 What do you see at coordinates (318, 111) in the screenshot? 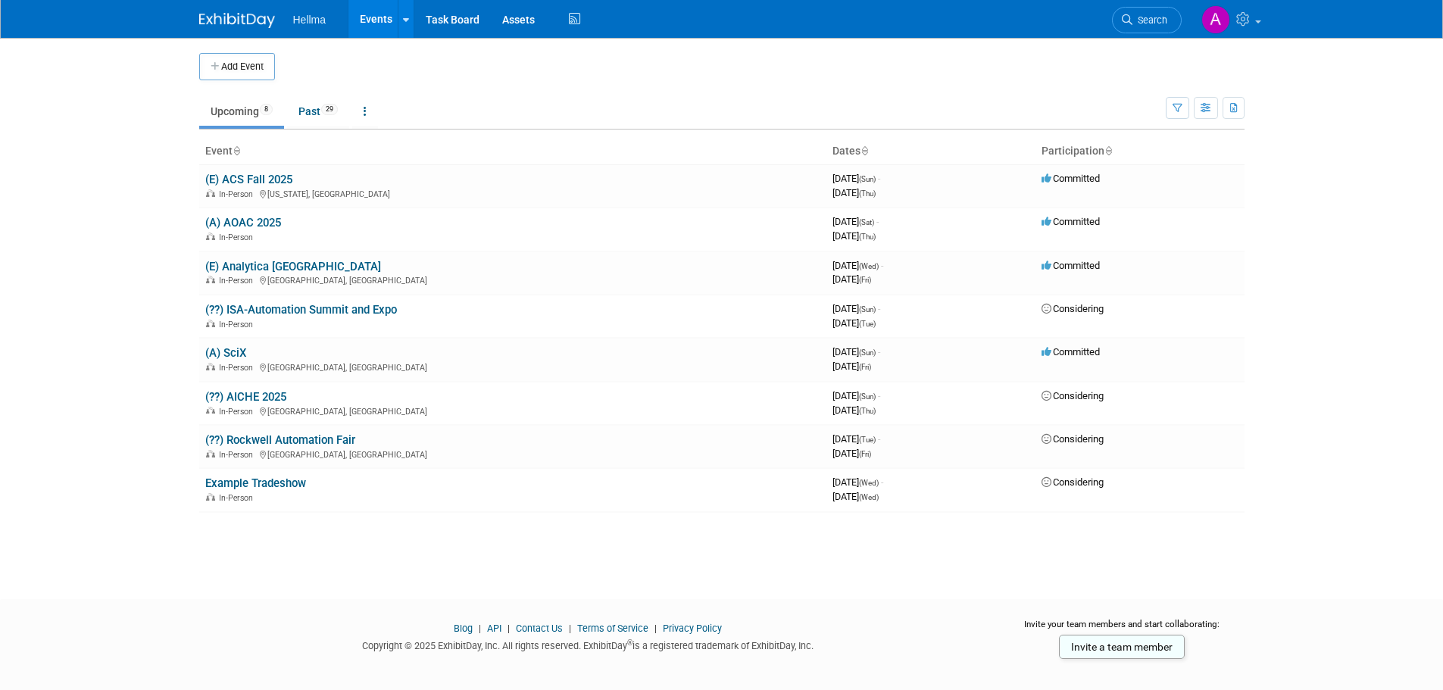
I see `a: Past29` at bounding box center [318, 111].